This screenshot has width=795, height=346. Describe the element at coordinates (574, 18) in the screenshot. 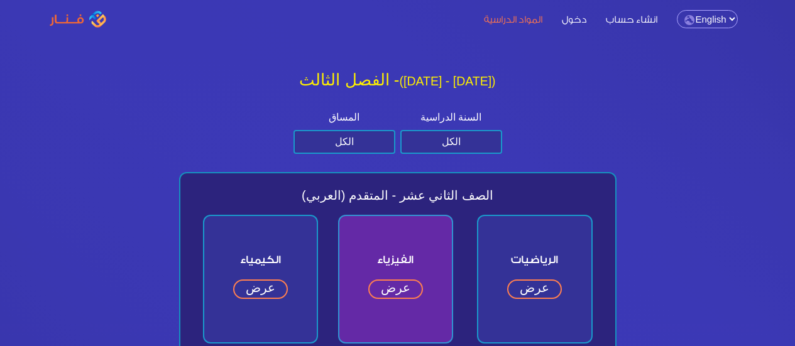

I see `a: دخول` at that location.